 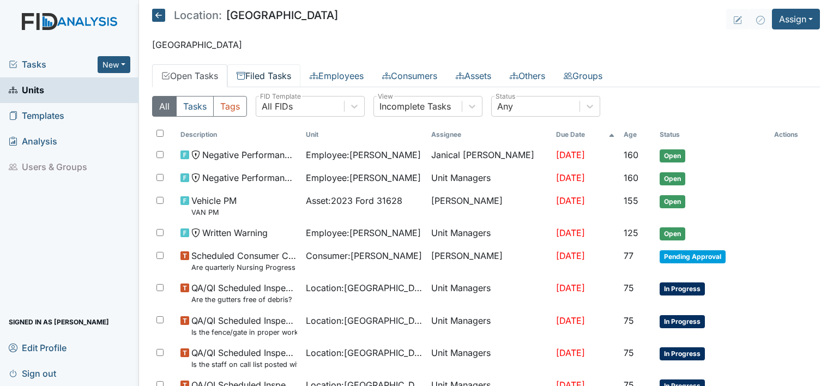 What do you see at coordinates (354, 201) in the screenshot?
I see `span: Asset : 2023 Ford 31628` at bounding box center [354, 201].